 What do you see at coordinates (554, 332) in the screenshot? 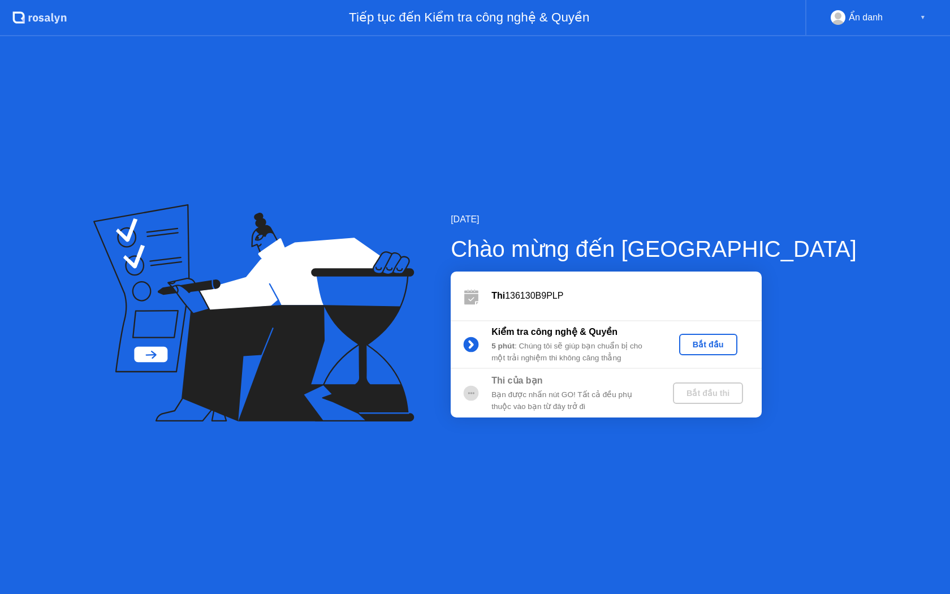
I see `b: Kiểm tra công nghệ & Quyền` at bounding box center [554, 332].